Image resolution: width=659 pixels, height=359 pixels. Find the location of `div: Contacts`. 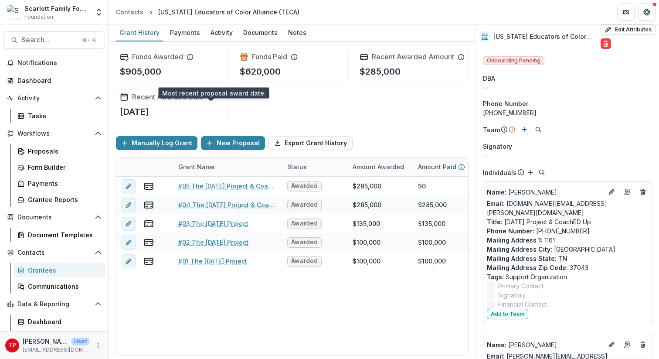

div: Contacts is located at coordinates (129, 12).